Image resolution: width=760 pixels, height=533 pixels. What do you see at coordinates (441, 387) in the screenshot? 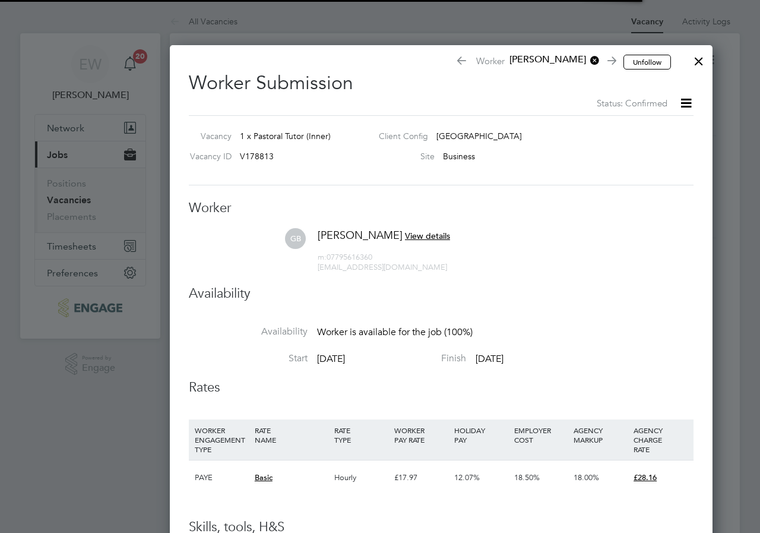
I see `h3: Rates` at bounding box center [441, 387].